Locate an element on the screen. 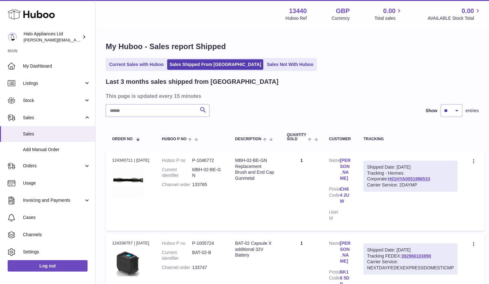 Image resolution: width=489 pixels, height=284 pixels. span: AVAILABLE Stock Total is located at coordinates (454, 18).